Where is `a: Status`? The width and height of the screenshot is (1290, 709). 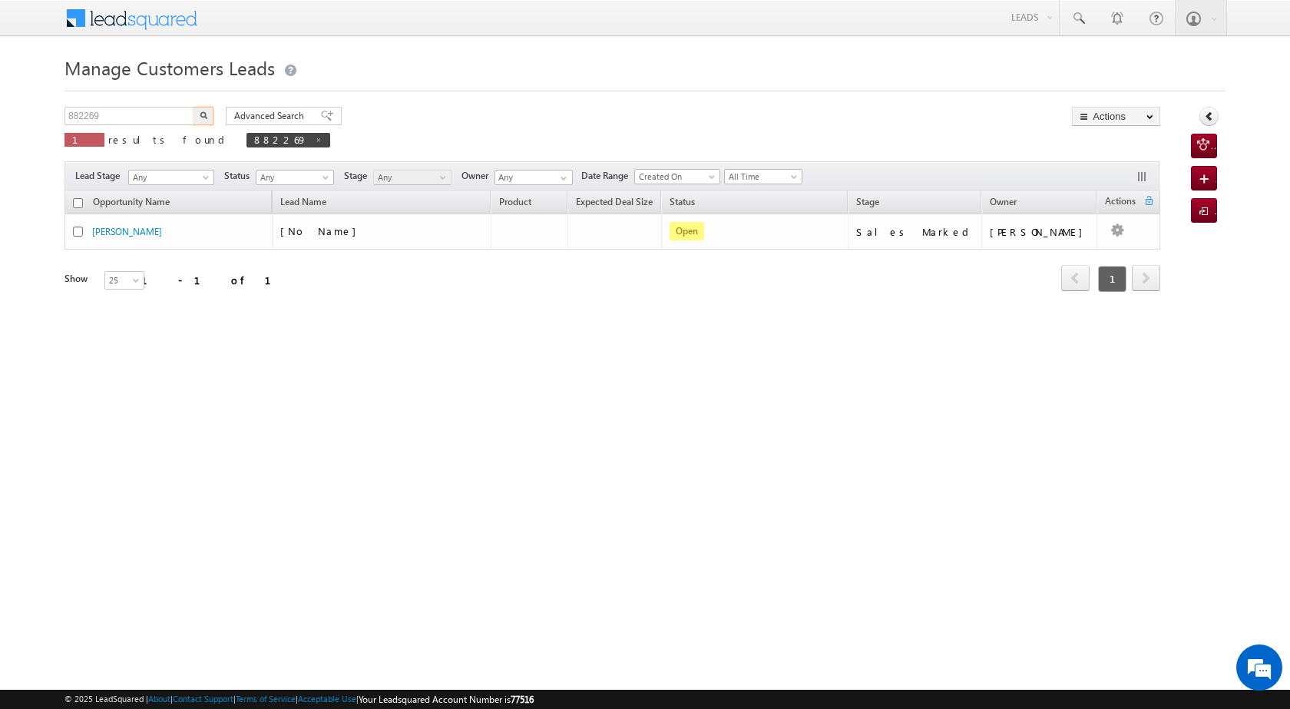 a: Status is located at coordinates (682, 203).